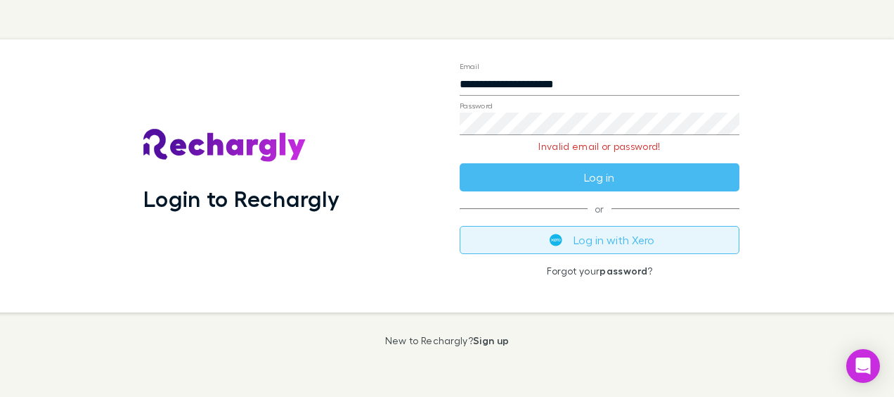  What do you see at coordinates (241, 198) in the screenshot?
I see `h1: Login to Rechargly` at bounding box center [241, 198].